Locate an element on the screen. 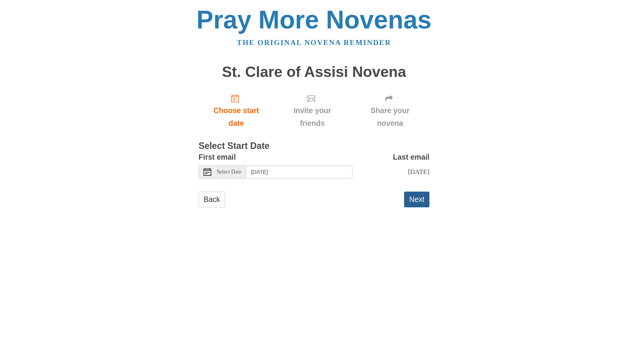 The width and height of the screenshot is (628, 347). button: Next is located at coordinates (417, 199).